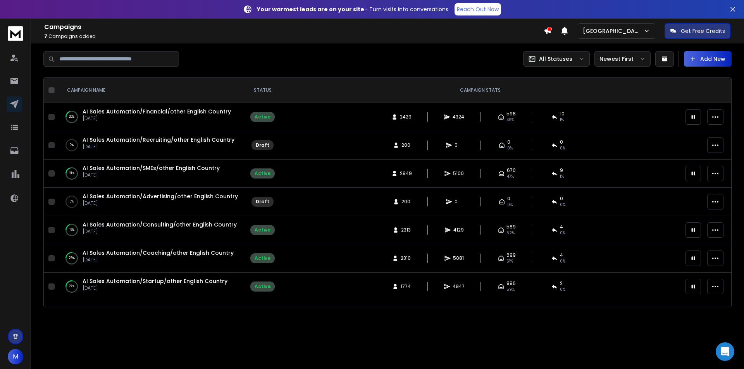  Describe the element at coordinates (16, 357) in the screenshot. I see `span: M` at that location.